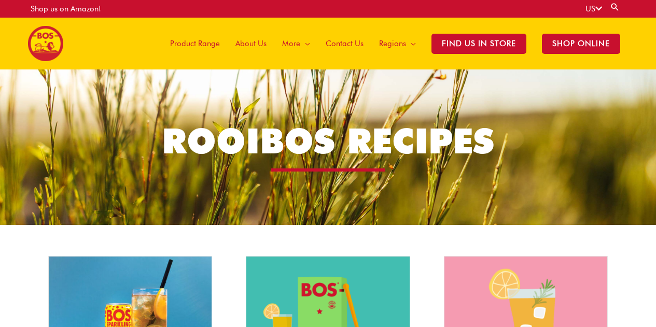 The width and height of the screenshot is (656, 327). What do you see at coordinates (46, 44) in the screenshot?
I see `img: BOS United States` at bounding box center [46, 44].